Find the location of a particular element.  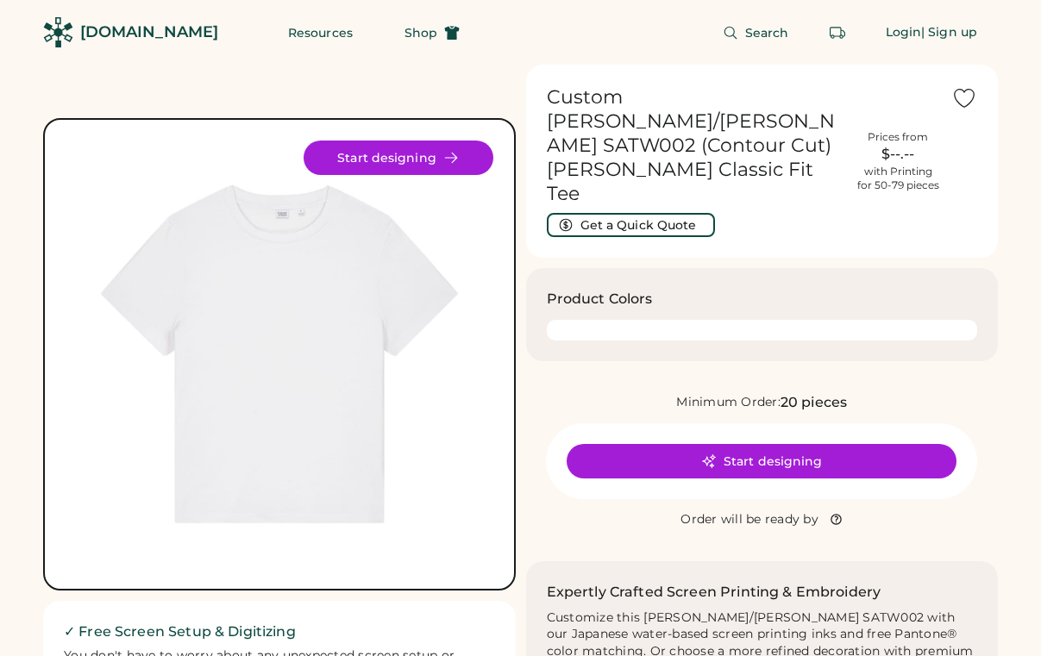

img: Rendered Logo - Screens is located at coordinates (58, 32).